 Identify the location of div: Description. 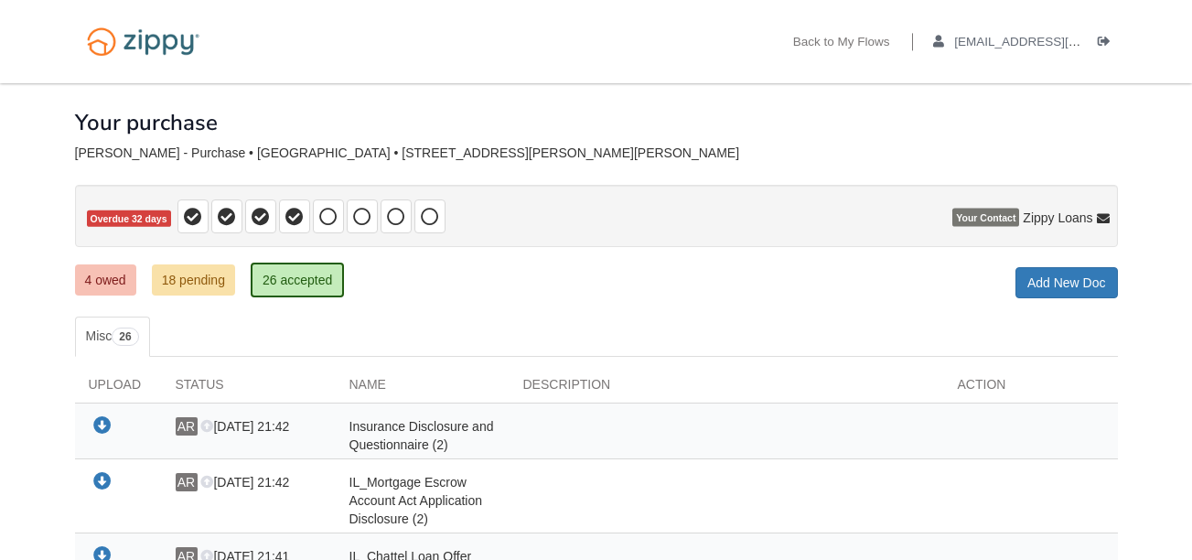
(726, 389).